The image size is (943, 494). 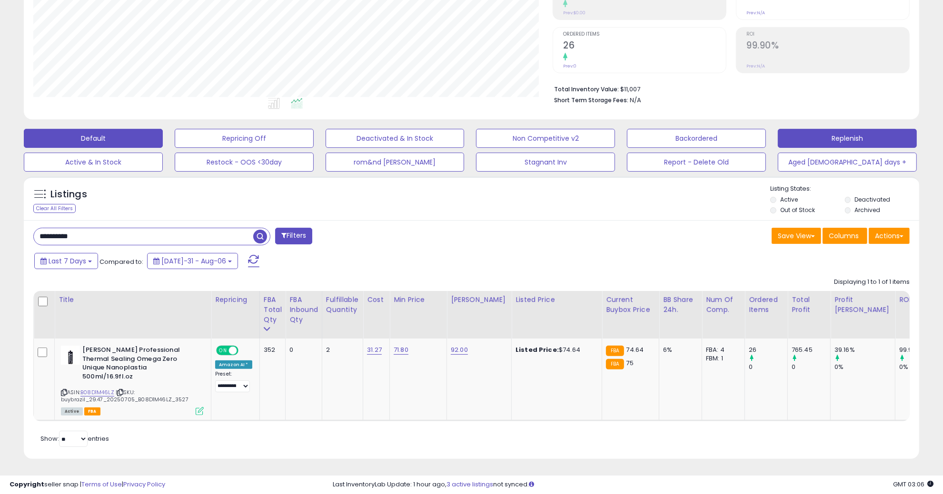 I want to click on div: Listed Price, so click(x=556, y=300).